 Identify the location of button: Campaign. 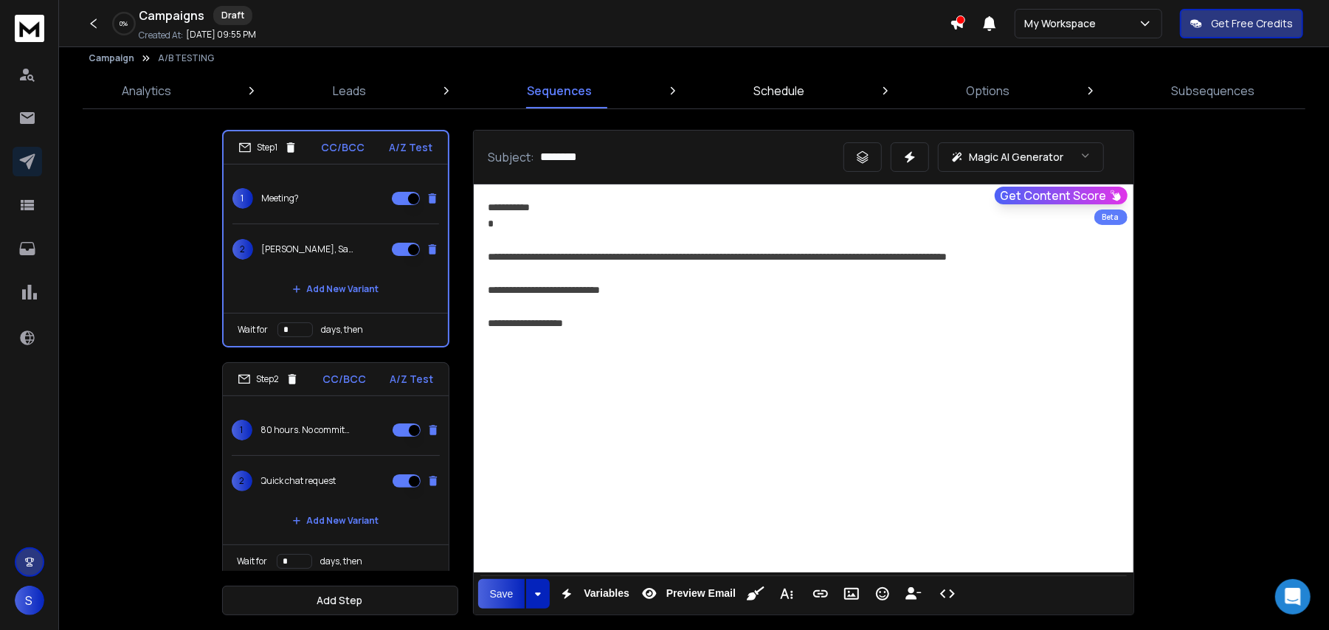
(111, 58).